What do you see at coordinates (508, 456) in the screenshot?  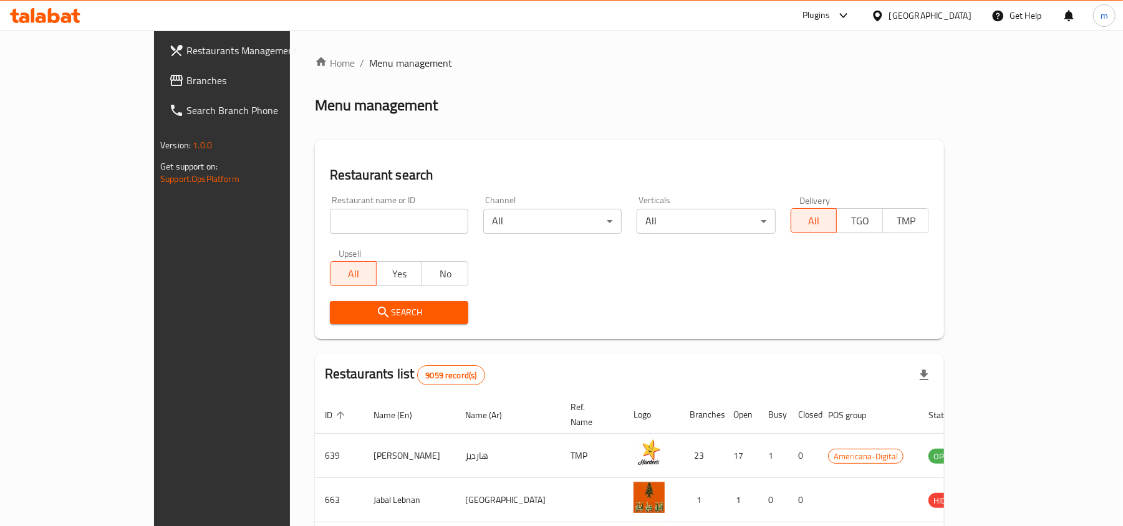 I see `td: هارديز` at bounding box center [508, 456].